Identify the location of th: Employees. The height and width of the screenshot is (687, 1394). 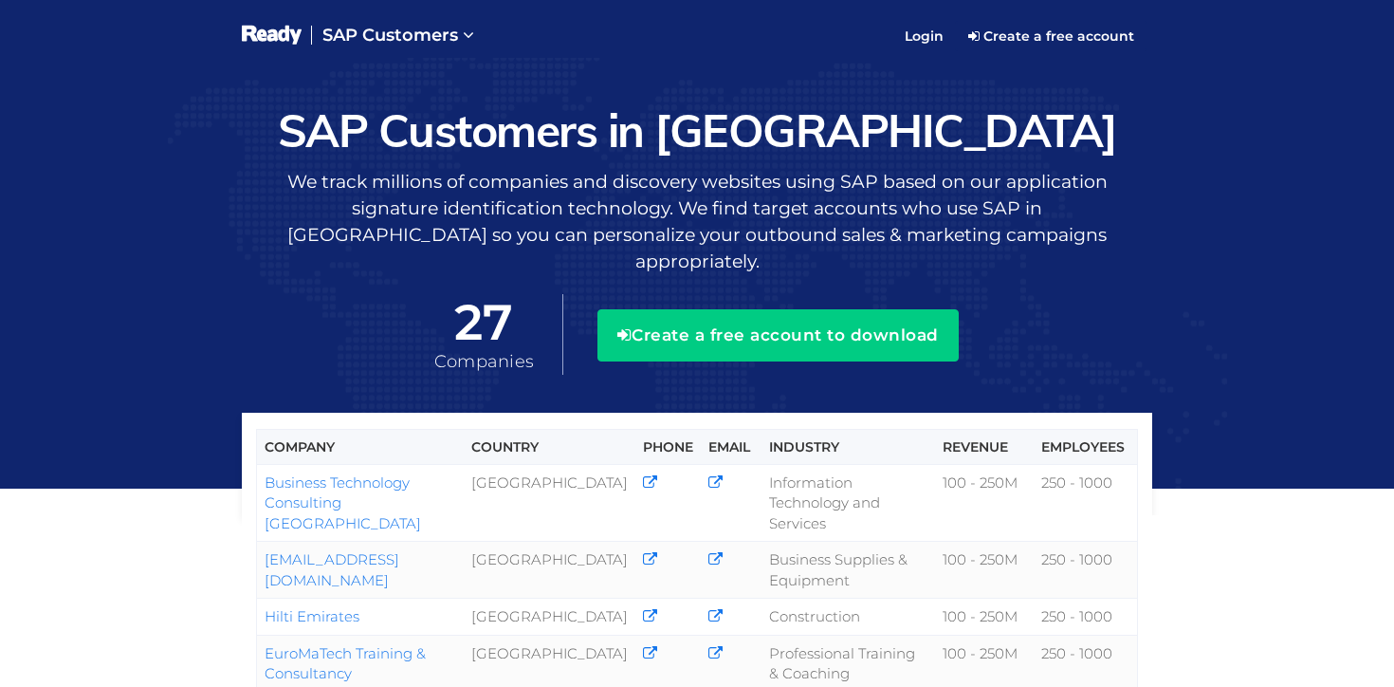
(1086, 447).